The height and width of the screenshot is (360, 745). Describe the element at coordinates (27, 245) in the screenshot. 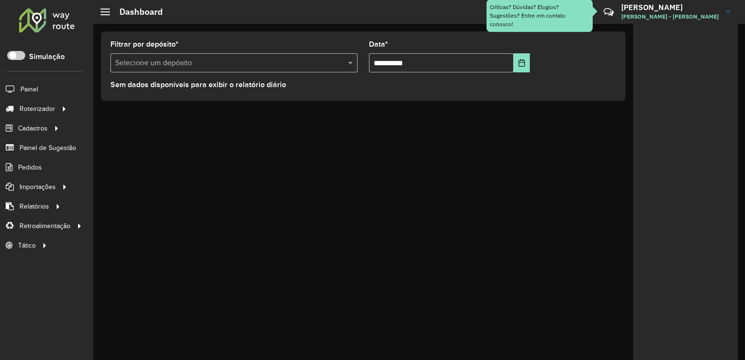

I see `span: Tático` at that location.